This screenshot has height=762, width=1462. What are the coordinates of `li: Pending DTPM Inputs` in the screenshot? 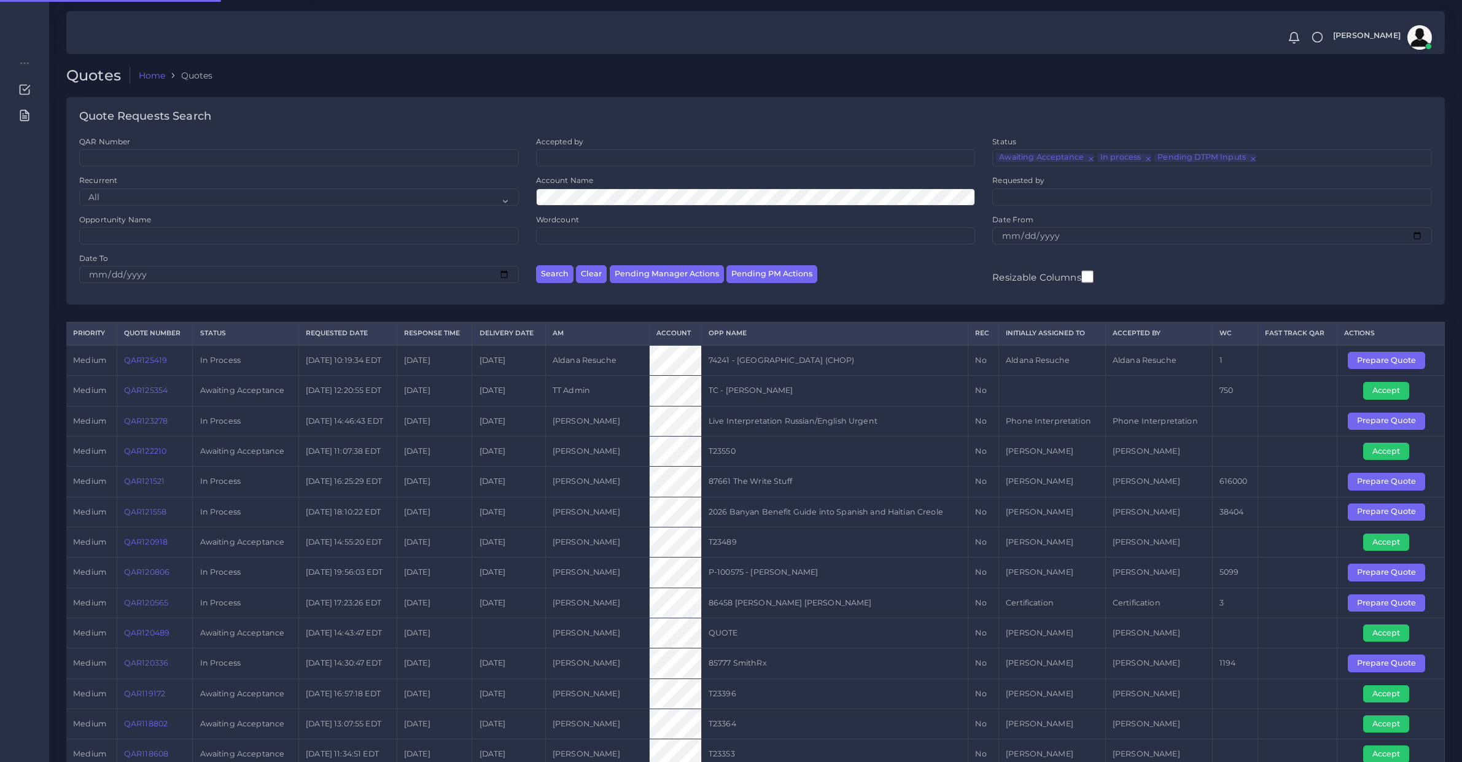 It's located at (1206, 158).